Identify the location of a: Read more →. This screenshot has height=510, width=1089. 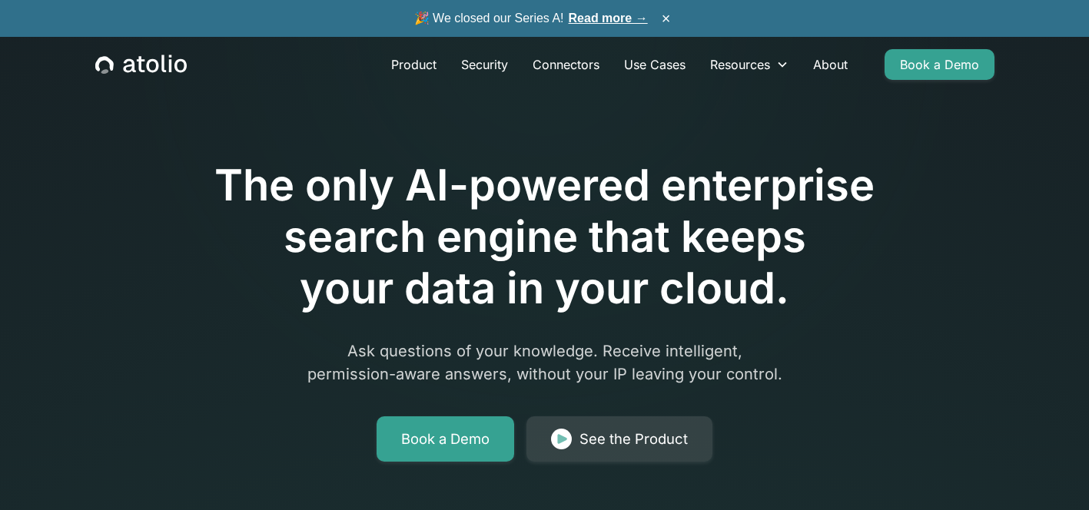
(608, 18).